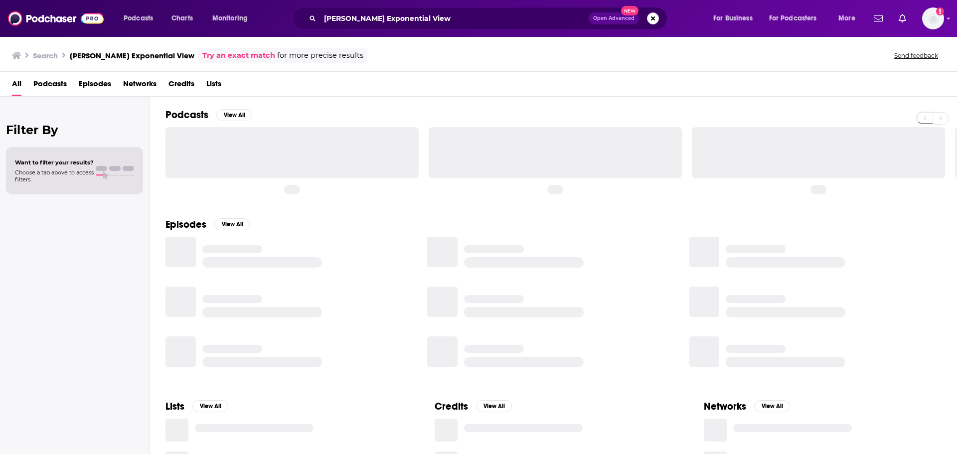 The width and height of the screenshot is (957, 454). I want to click on h2: Podcasts, so click(187, 115).